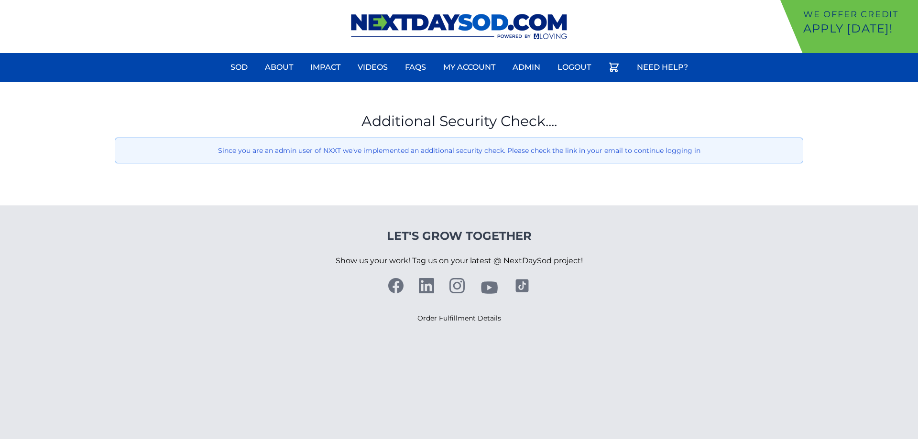 This screenshot has height=439, width=918. What do you see at coordinates (372, 67) in the screenshot?
I see `a: Videos` at bounding box center [372, 67].